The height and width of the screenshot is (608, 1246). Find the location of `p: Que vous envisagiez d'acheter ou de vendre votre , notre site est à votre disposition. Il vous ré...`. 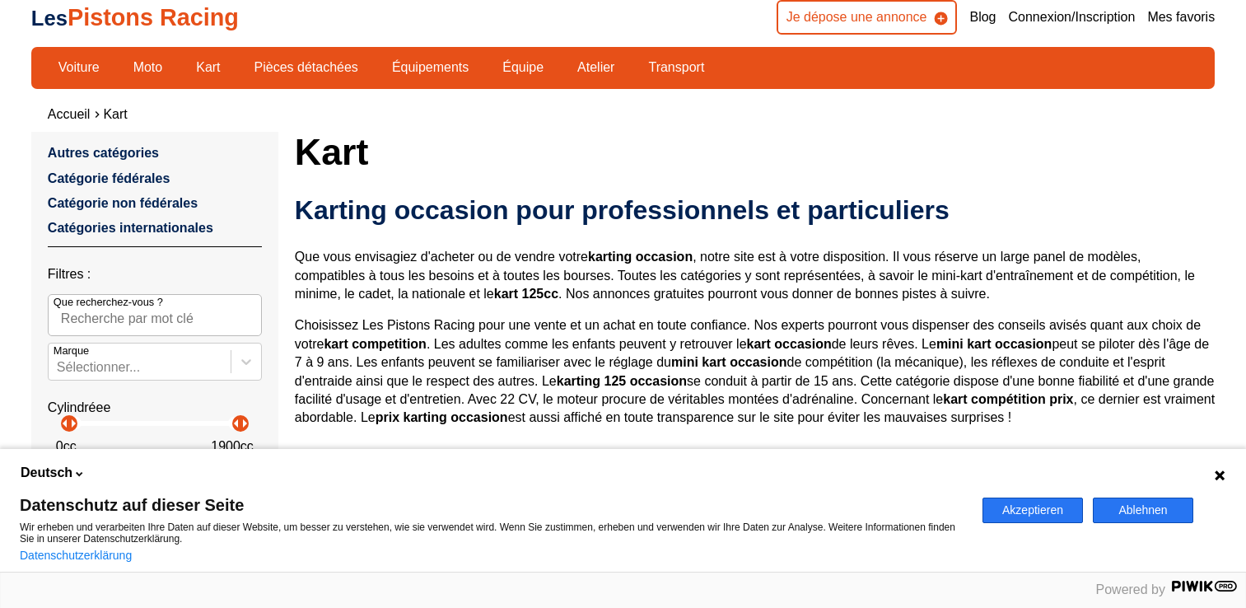

p: Que vous envisagiez d'acheter ou de vendre votre , notre site est à votre disposition. Il vous ré... is located at coordinates (754, 275).